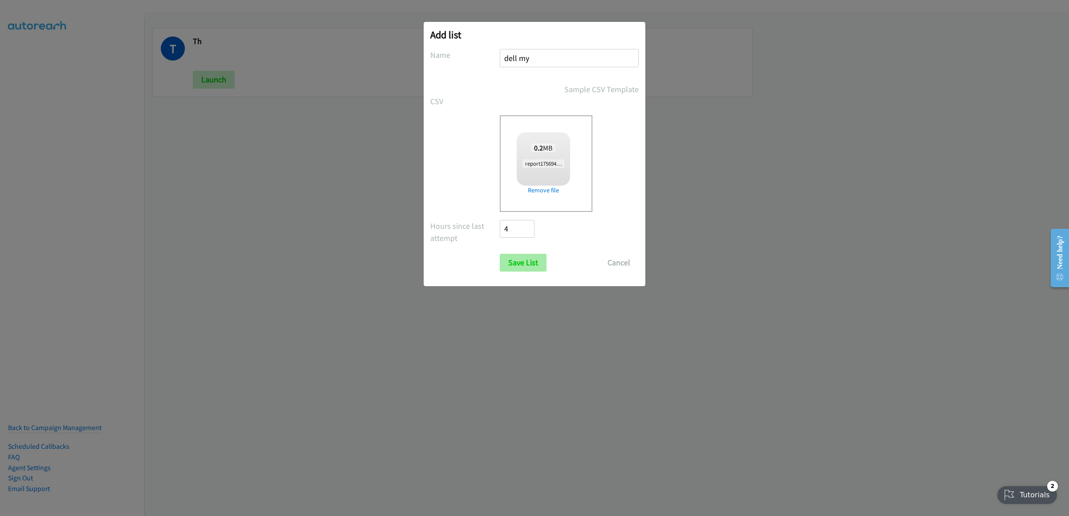  Describe the element at coordinates (465, 232) in the screenshot. I see `label: Hours since last attempt` at that location.